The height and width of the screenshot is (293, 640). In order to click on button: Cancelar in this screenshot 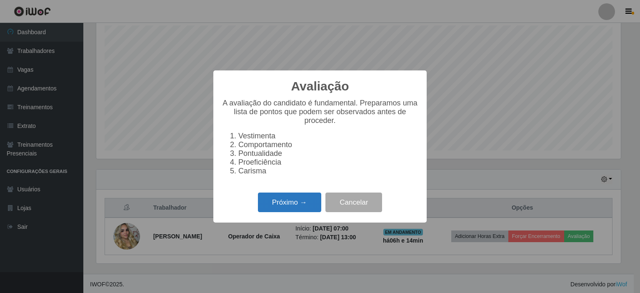, I will do `click(354, 202)`.